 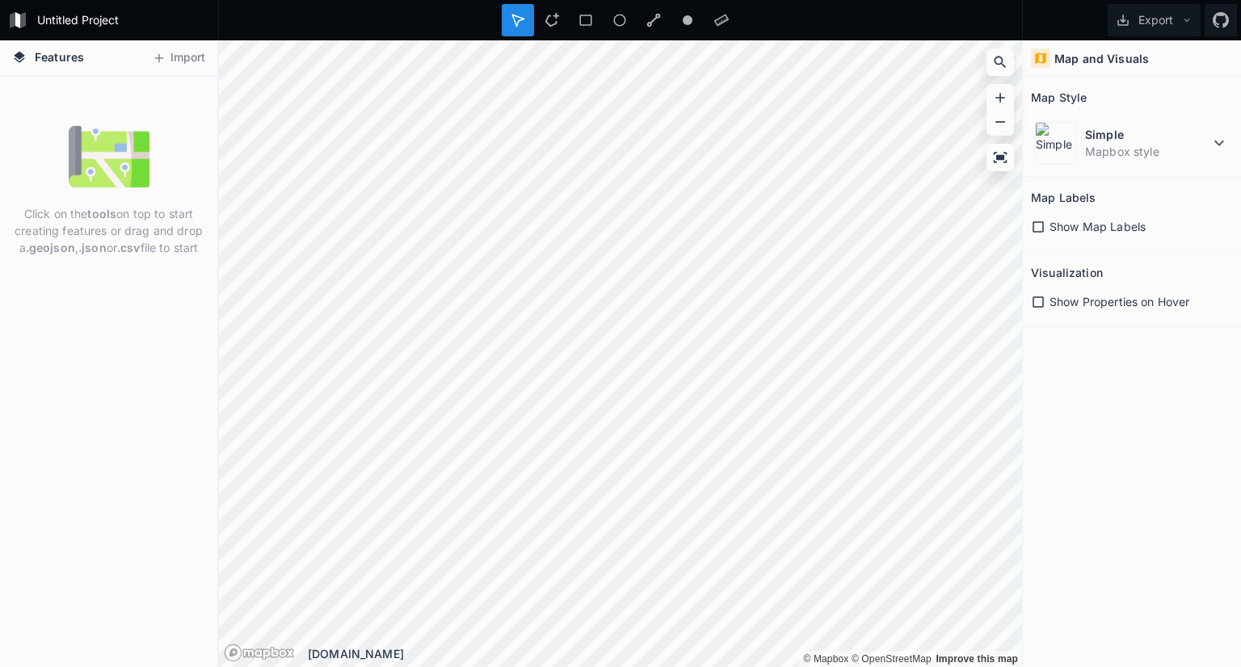 What do you see at coordinates (1059, 97) in the screenshot?
I see `h2: Map Style` at bounding box center [1059, 97].